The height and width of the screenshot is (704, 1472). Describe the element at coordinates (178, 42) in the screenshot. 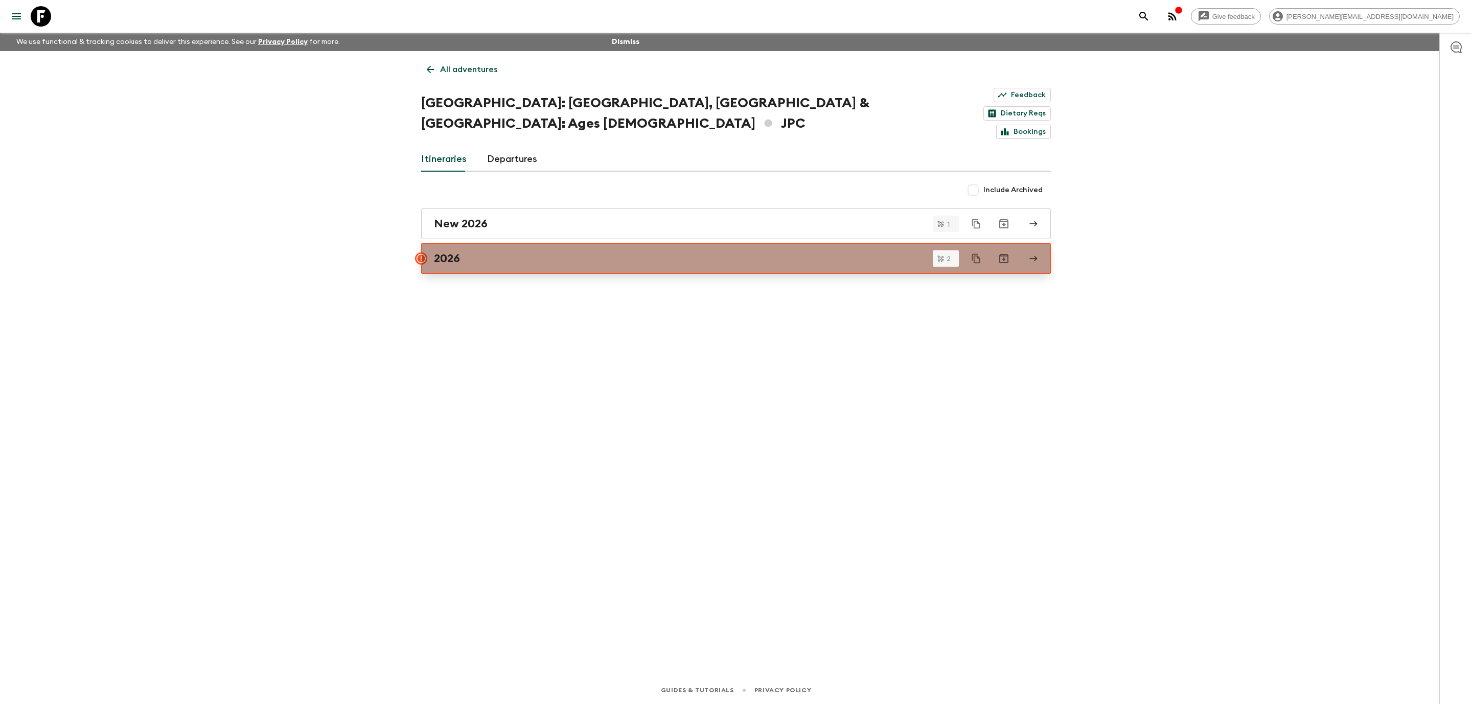

I see `p: We use functional & tracking cookies to deliver this experience. See our for more.` at that location.